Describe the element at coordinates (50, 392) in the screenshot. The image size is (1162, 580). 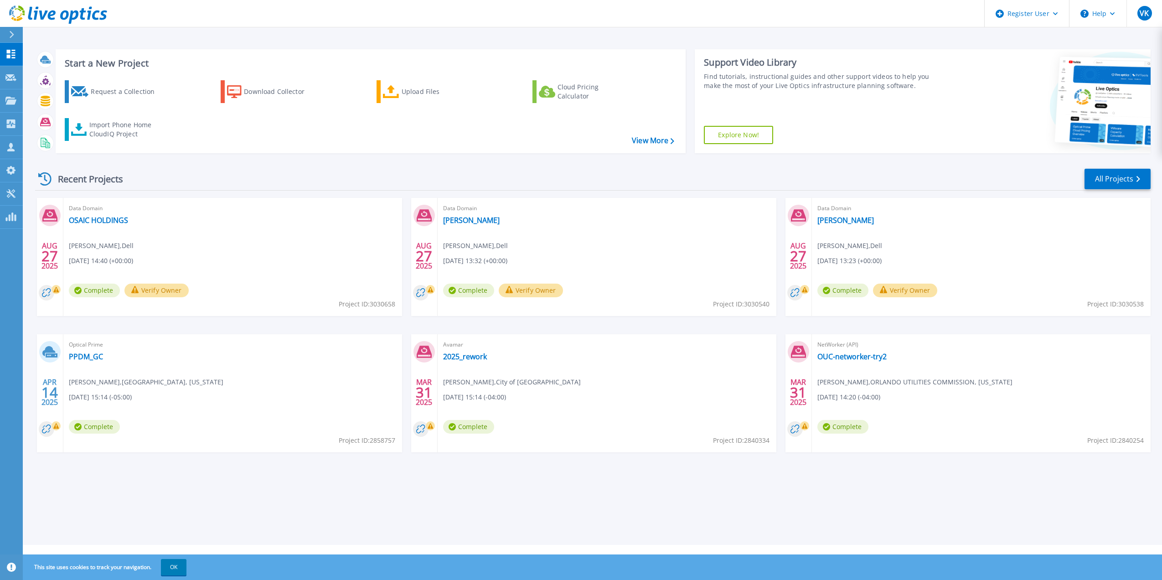
I see `div: APR 2025` at that location.